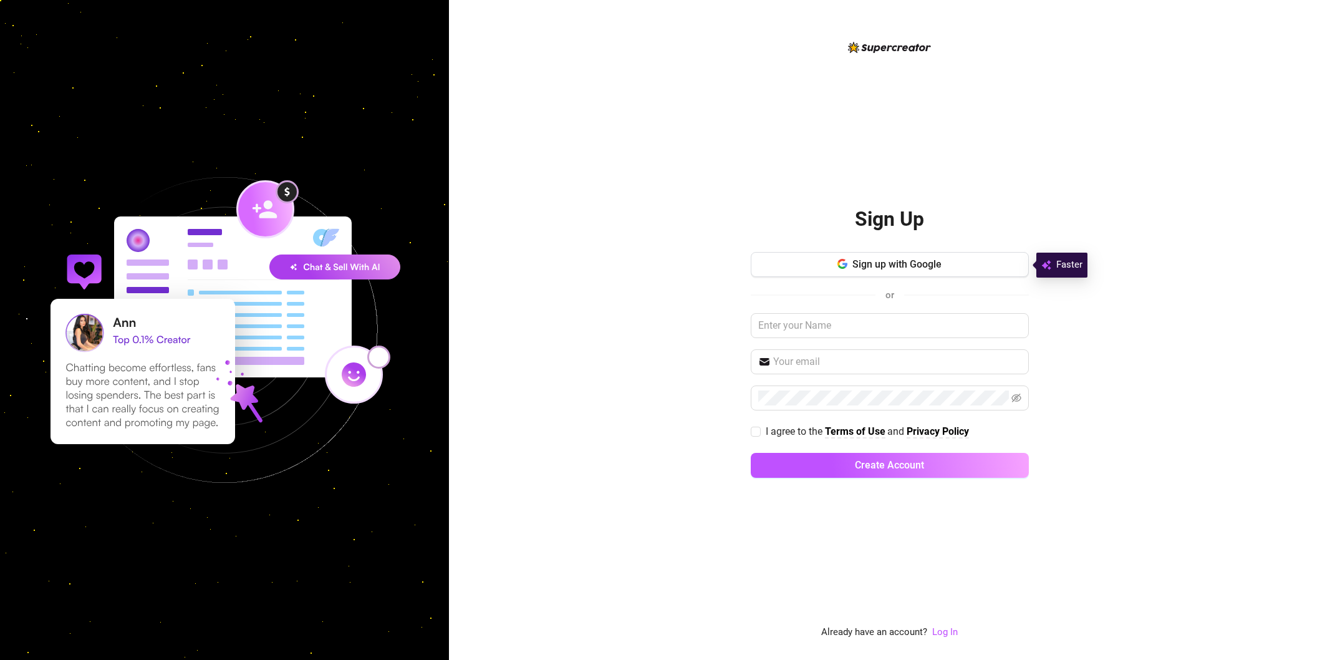  Describe the element at coordinates (890, 325) in the screenshot. I see `input: Enter your Name` at that location.